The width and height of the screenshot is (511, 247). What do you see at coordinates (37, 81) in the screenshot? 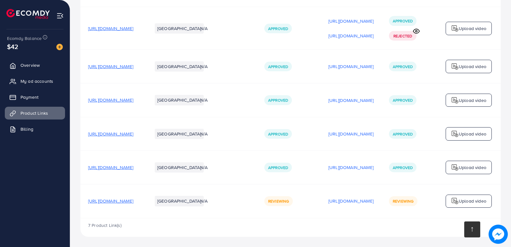
I see `span: My ad accounts` at bounding box center [37, 81].